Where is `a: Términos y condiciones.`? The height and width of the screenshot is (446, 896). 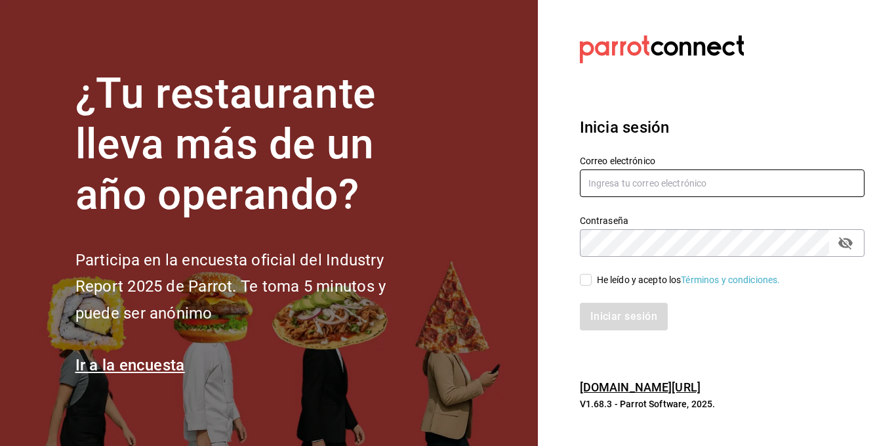 a: Términos y condiciones. is located at coordinates (730, 280).